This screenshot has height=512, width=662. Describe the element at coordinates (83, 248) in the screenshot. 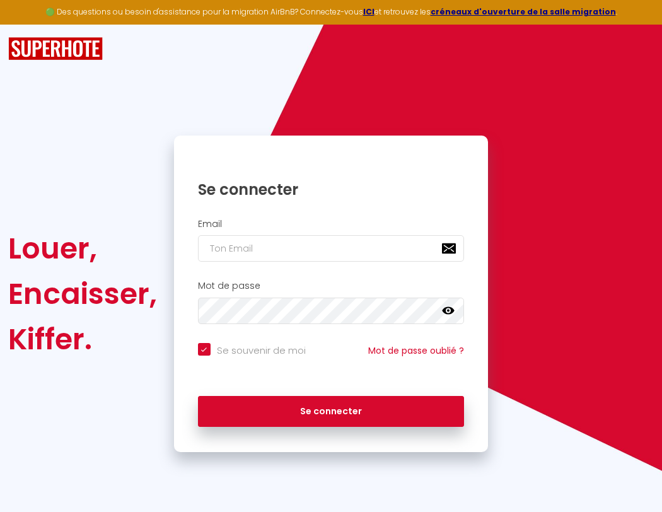

I see `div: Louer,` at that location.